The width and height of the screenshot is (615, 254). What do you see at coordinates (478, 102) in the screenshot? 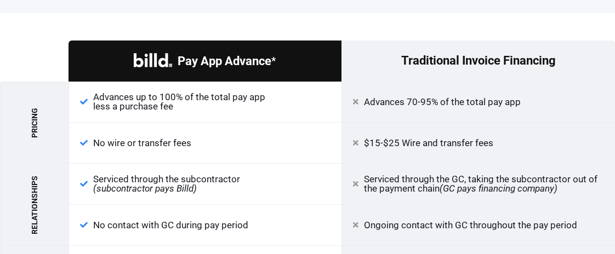
I see `div: Advances 70-95% of the total pay app` at bounding box center [478, 102].